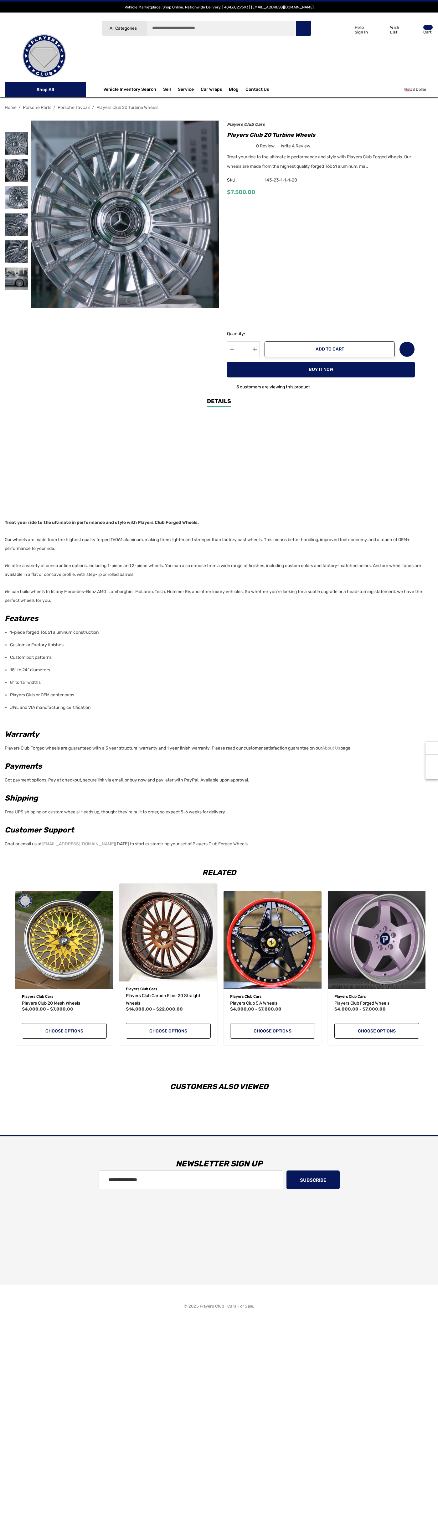 Image resolution: width=438 pixels, height=1521 pixels. What do you see at coordinates (220, 645) in the screenshot?
I see `li: Custom or Factory finishes` at bounding box center [220, 645].